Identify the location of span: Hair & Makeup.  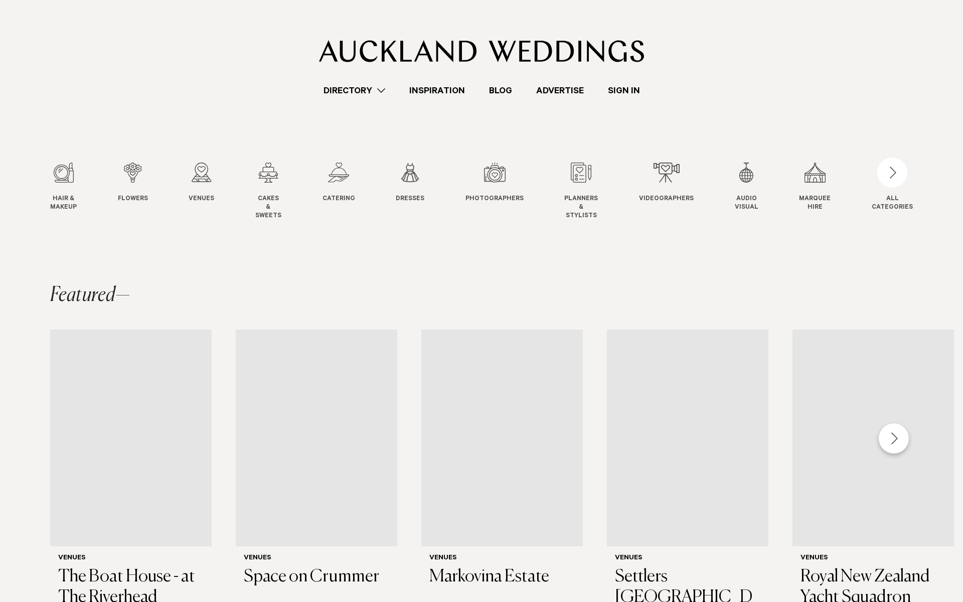
(63, 204).